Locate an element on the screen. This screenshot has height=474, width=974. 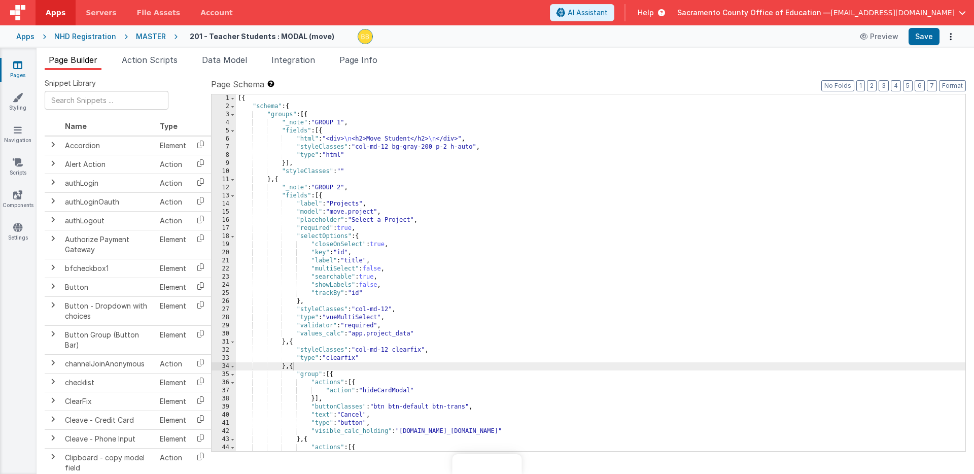
span: Snippet Library is located at coordinates (70, 83).